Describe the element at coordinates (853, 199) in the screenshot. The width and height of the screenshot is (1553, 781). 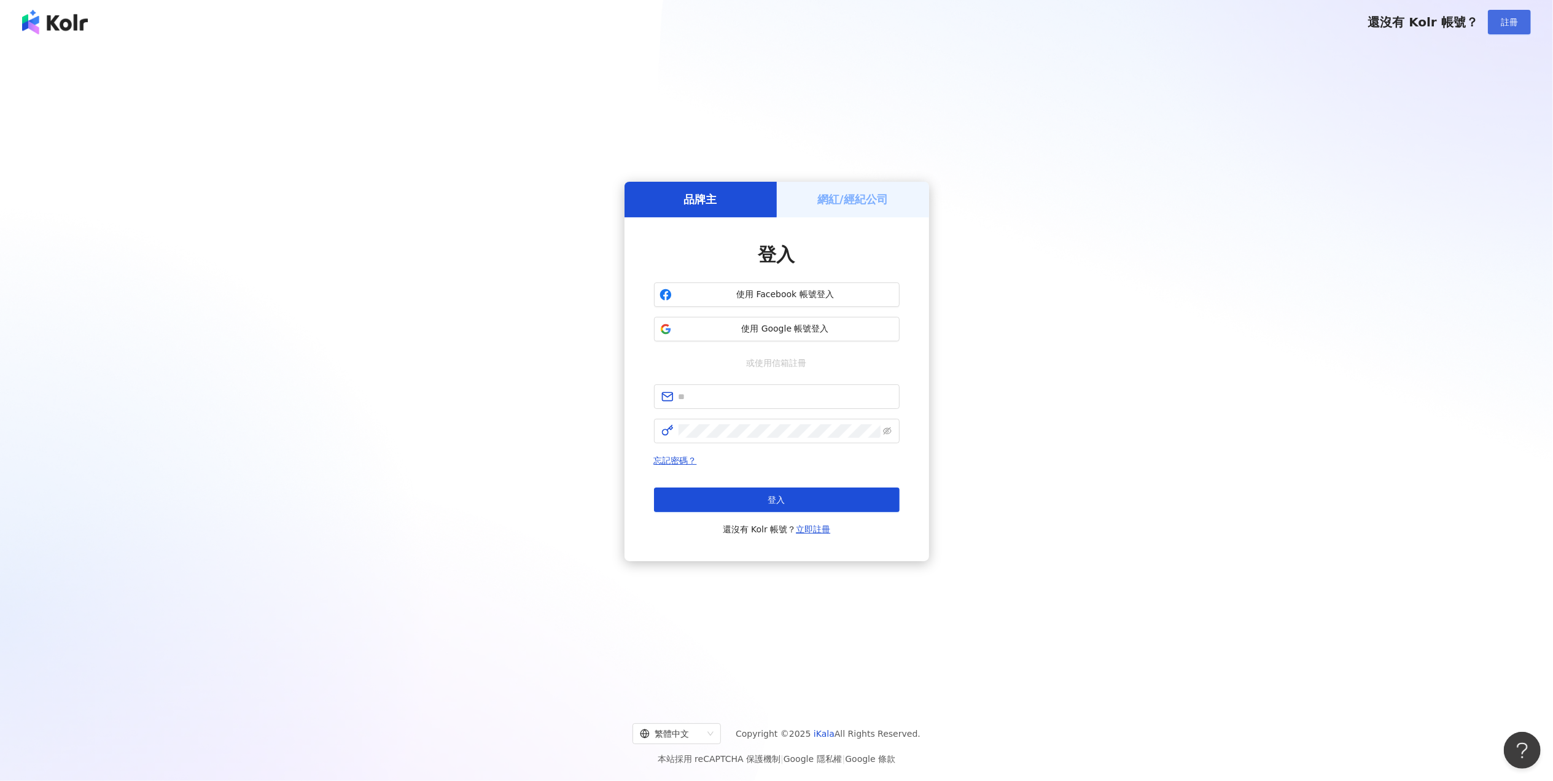
I see `h5: 網紅/經紀公司` at that location.